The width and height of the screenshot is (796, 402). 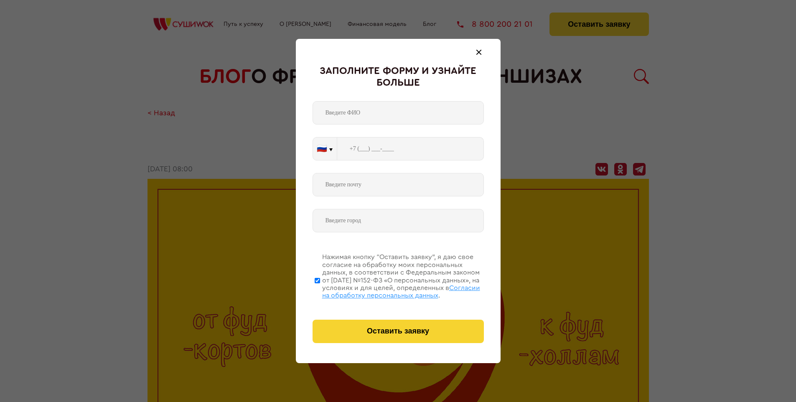 I want to click on input: Введите город, so click(x=398, y=221).